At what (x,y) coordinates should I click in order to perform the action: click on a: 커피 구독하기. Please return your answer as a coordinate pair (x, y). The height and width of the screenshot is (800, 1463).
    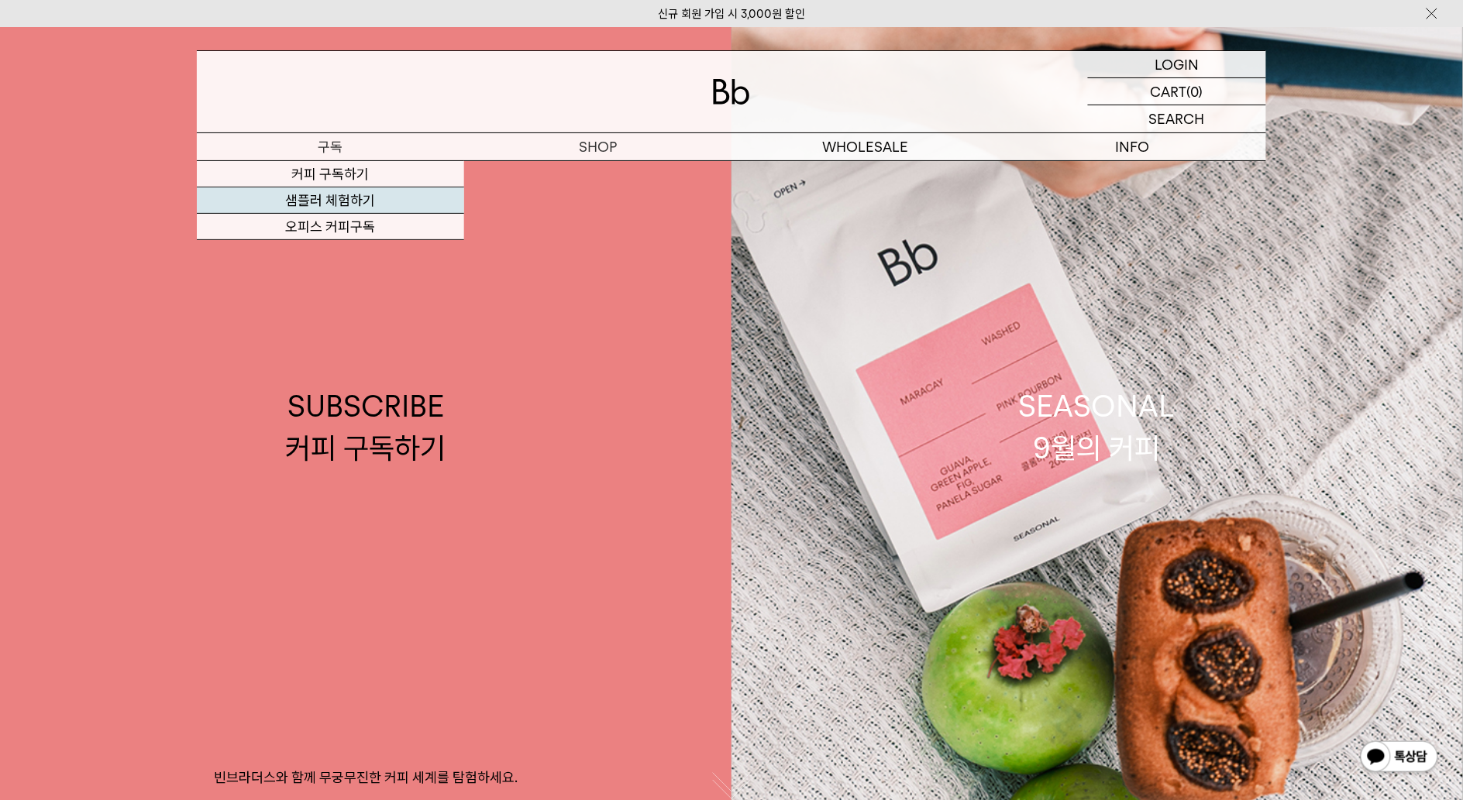
    Looking at the image, I should click on (330, 174).